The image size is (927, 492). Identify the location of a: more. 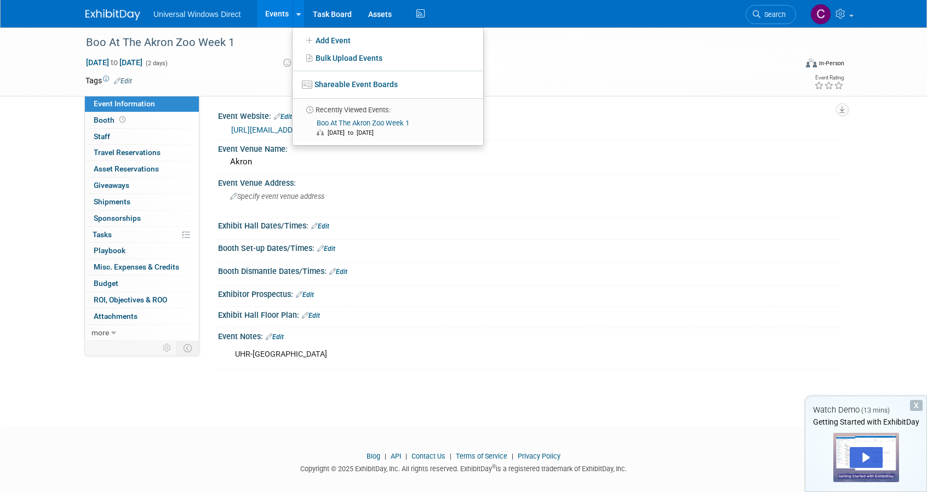
(142, 333).